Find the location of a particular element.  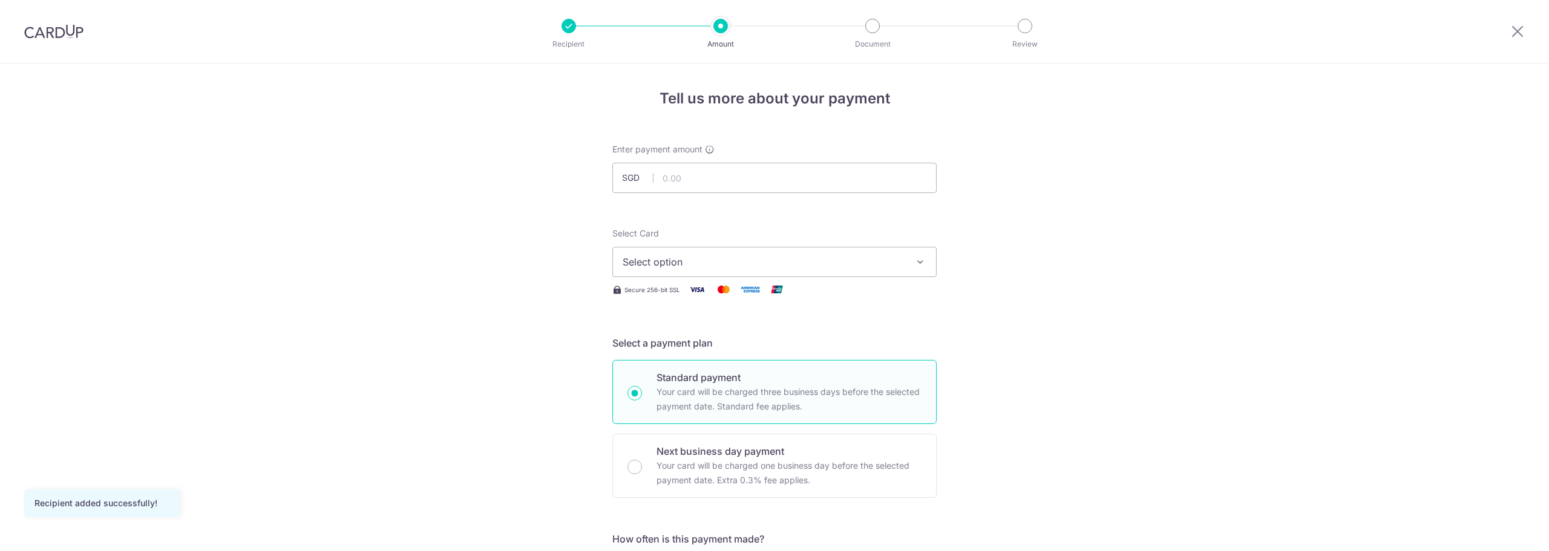

p: Your card will be charged one business day before the selected payment date. Extra 0.3% fee applies. is located at coordinates (789, 473).